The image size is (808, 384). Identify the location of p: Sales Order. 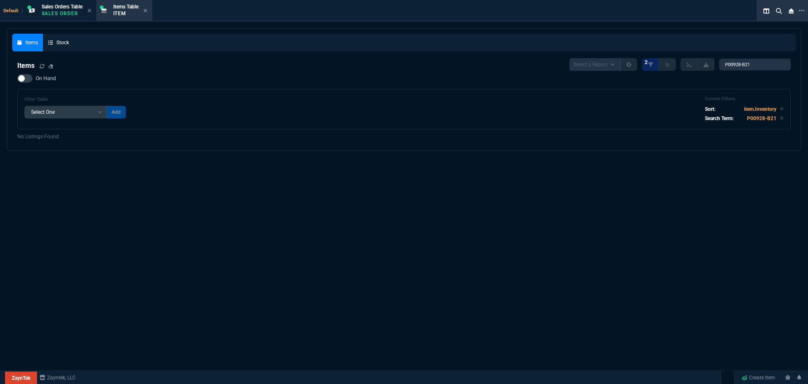
(62, 13).